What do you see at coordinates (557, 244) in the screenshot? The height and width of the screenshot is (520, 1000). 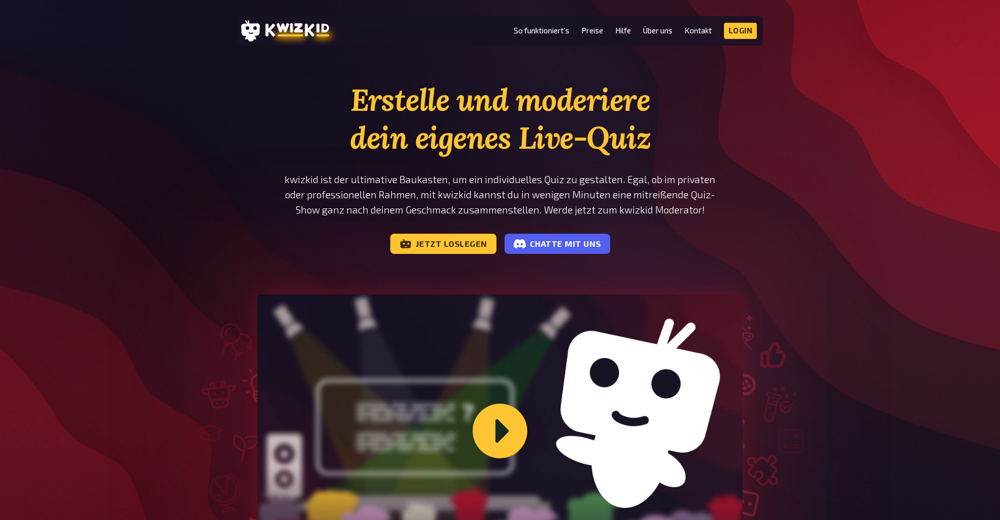 I see `a: Chatte mit uns` at bounding box center [557, 244].